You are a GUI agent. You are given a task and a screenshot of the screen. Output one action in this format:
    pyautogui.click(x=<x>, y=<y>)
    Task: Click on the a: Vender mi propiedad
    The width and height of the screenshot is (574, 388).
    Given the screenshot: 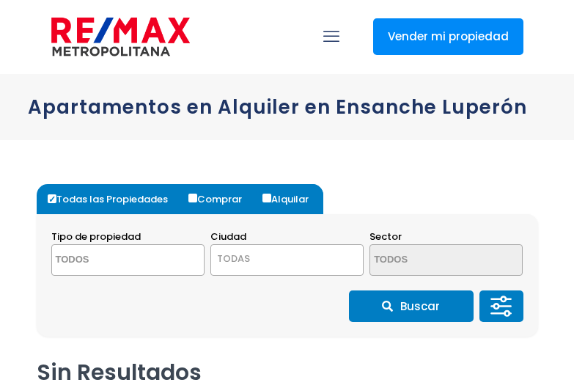 What is the action you would take?
    pyautogui.click(x=448, y=37)
    